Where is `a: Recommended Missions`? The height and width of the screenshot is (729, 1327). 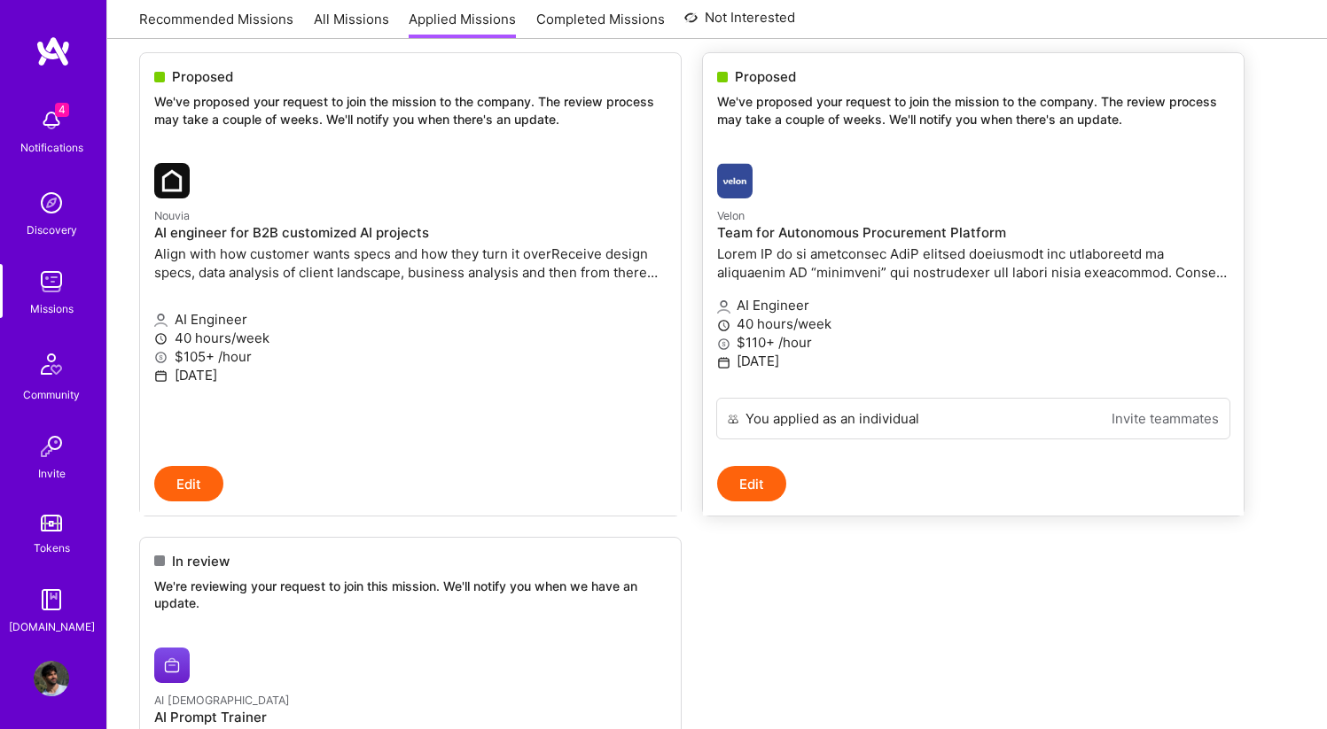
a: Recommended Missions is located at coordinates (216, 24).